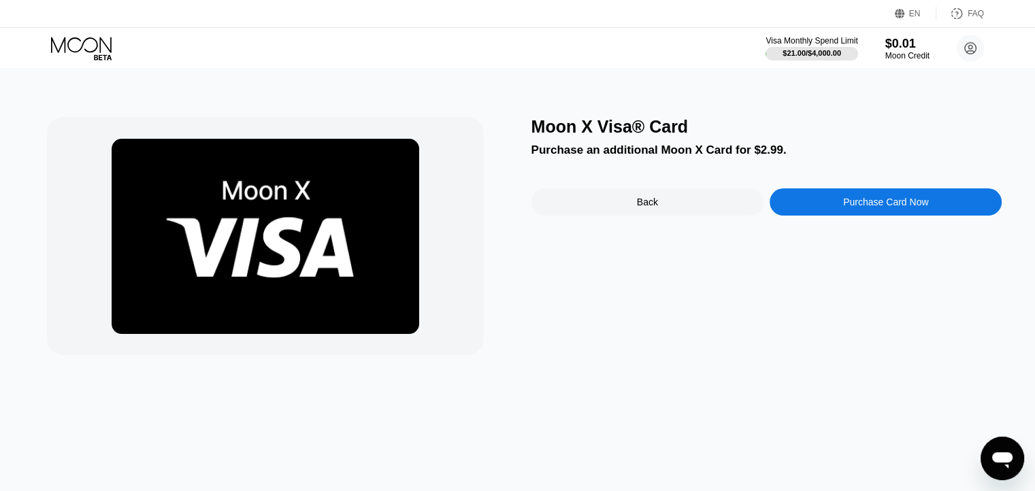 This screenshot has width=1035, height=491. What do you see at coordinates (811, 41) in the screenshot?
I see `div: Visa Monthly Spend Limit` at bounding box center [811, 41].